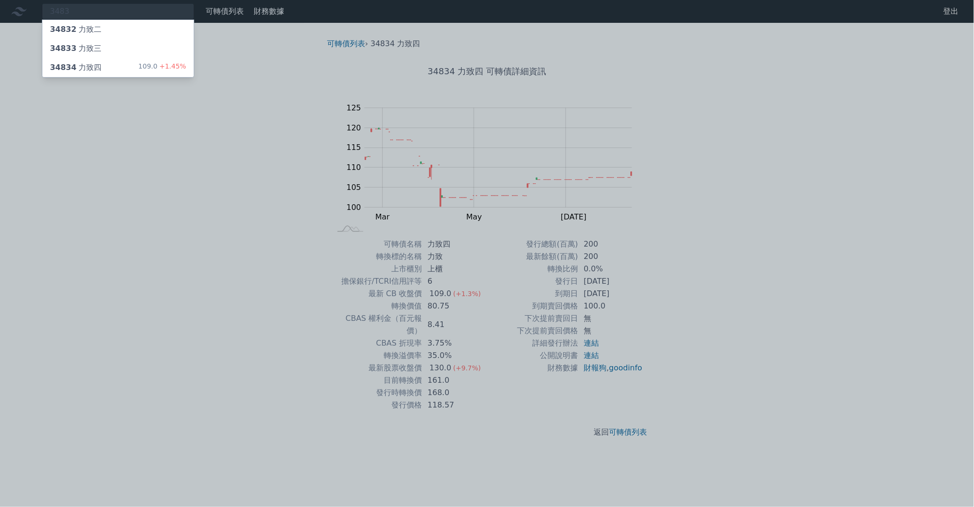  Describe the element at coordinates (76, 68) in the screenshot. I see `div: 力致四` at that location.